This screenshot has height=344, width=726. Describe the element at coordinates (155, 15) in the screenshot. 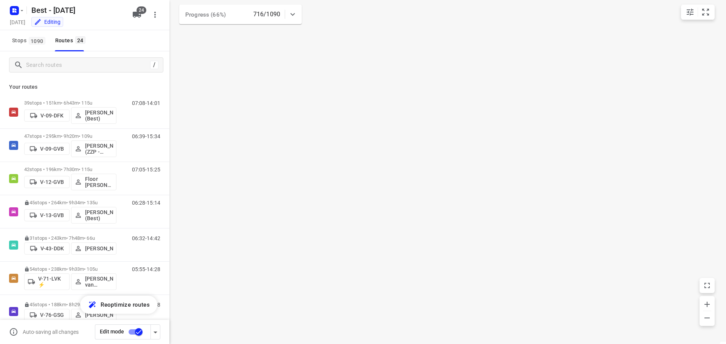

I see `button: More` at that location.